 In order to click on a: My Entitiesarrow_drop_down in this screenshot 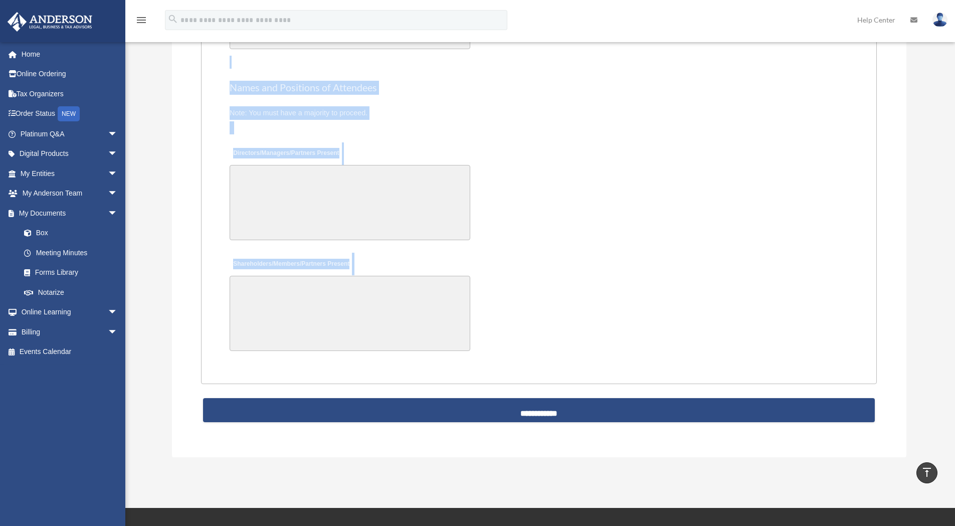, I will do `click(70, 173)`.